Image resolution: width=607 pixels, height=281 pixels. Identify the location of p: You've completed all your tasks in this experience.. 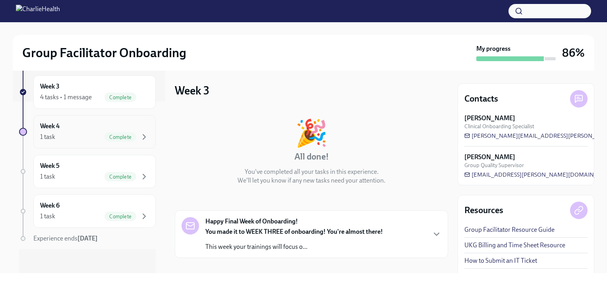
(311, 172).